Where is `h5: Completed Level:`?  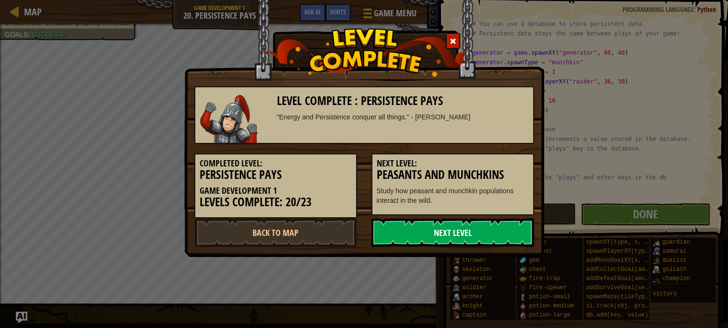
h5: Completed Level: is located at coordinates (276, 164).